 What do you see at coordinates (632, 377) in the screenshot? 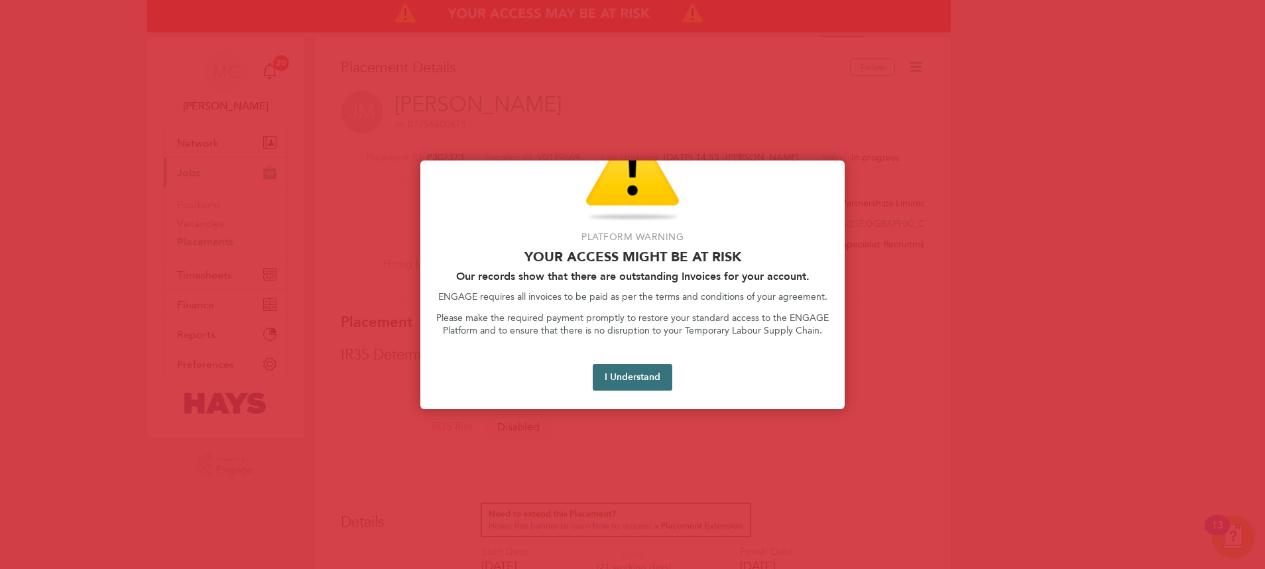
I see `button: I Understand` at bounding box center [632, 377].